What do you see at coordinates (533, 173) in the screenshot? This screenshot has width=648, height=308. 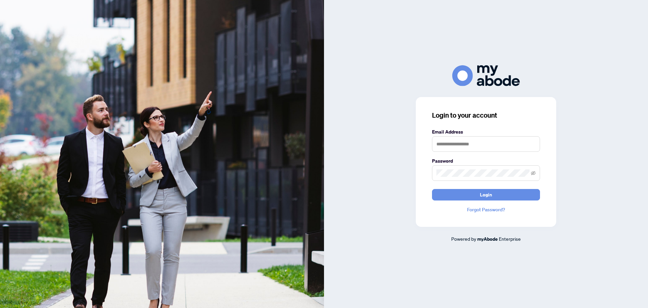 I see `span: eye-invisible` at bounding box center [533, 173].